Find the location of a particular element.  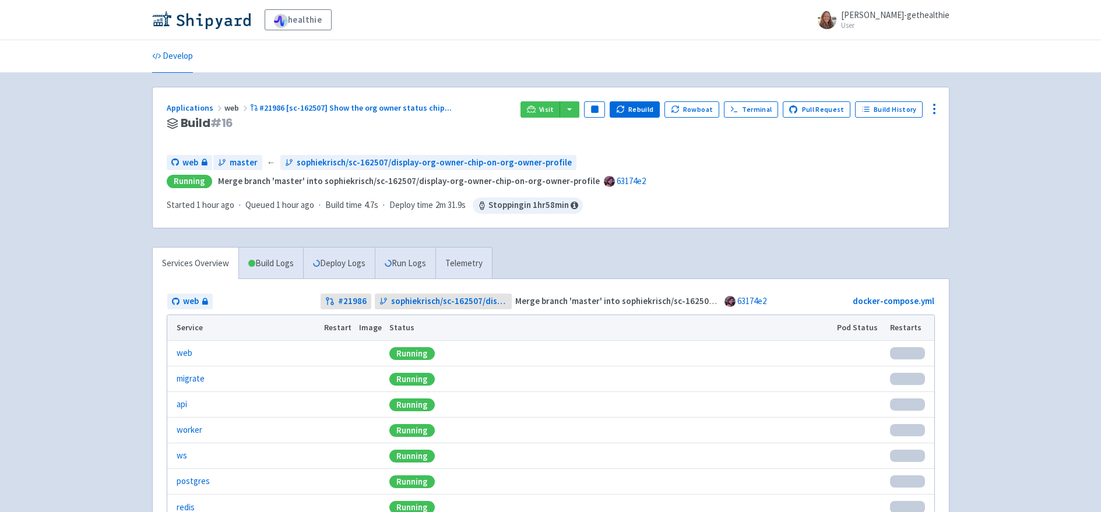

span: 2m 31.9s is located at coordinates (451, 205).